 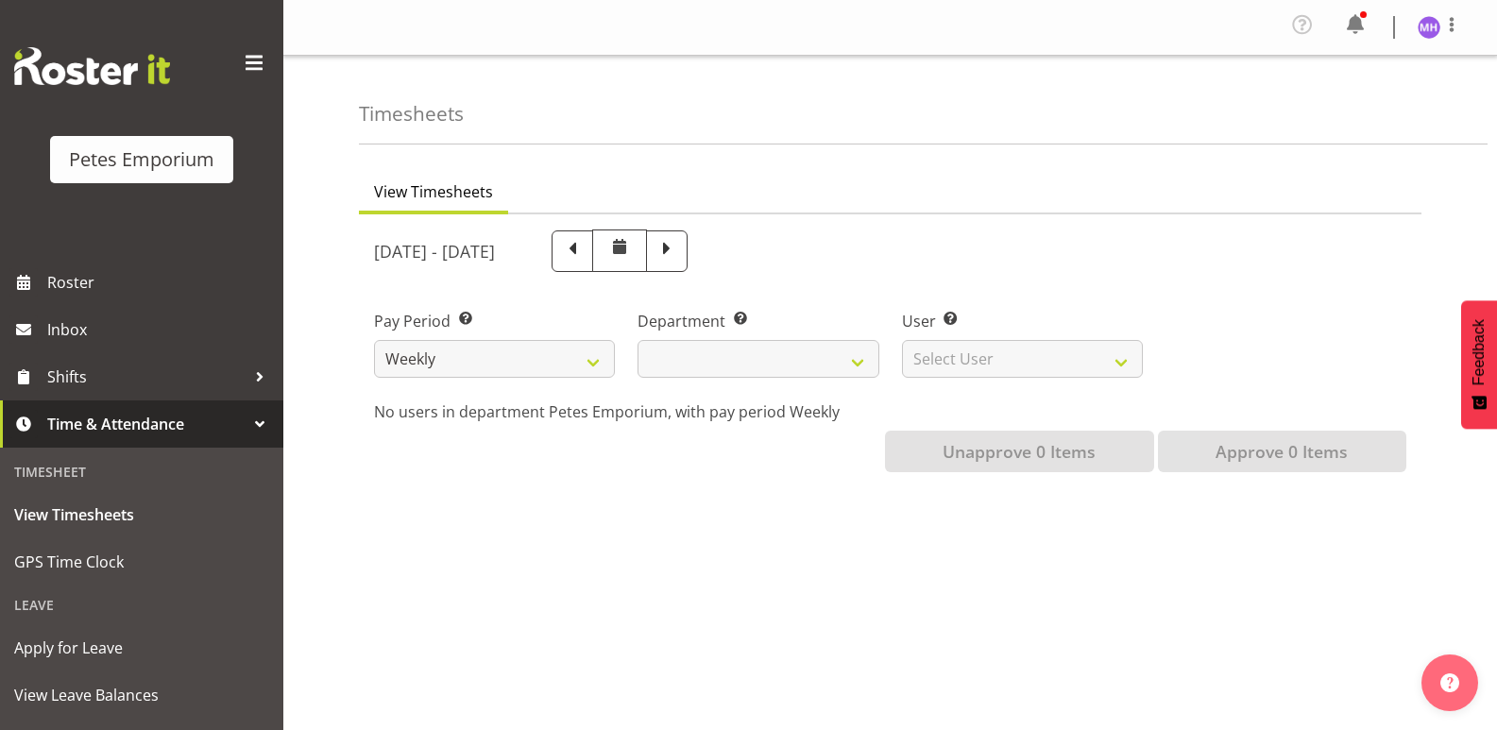 I want to click on a: View Leave Balances, so click(x=142, y=695).